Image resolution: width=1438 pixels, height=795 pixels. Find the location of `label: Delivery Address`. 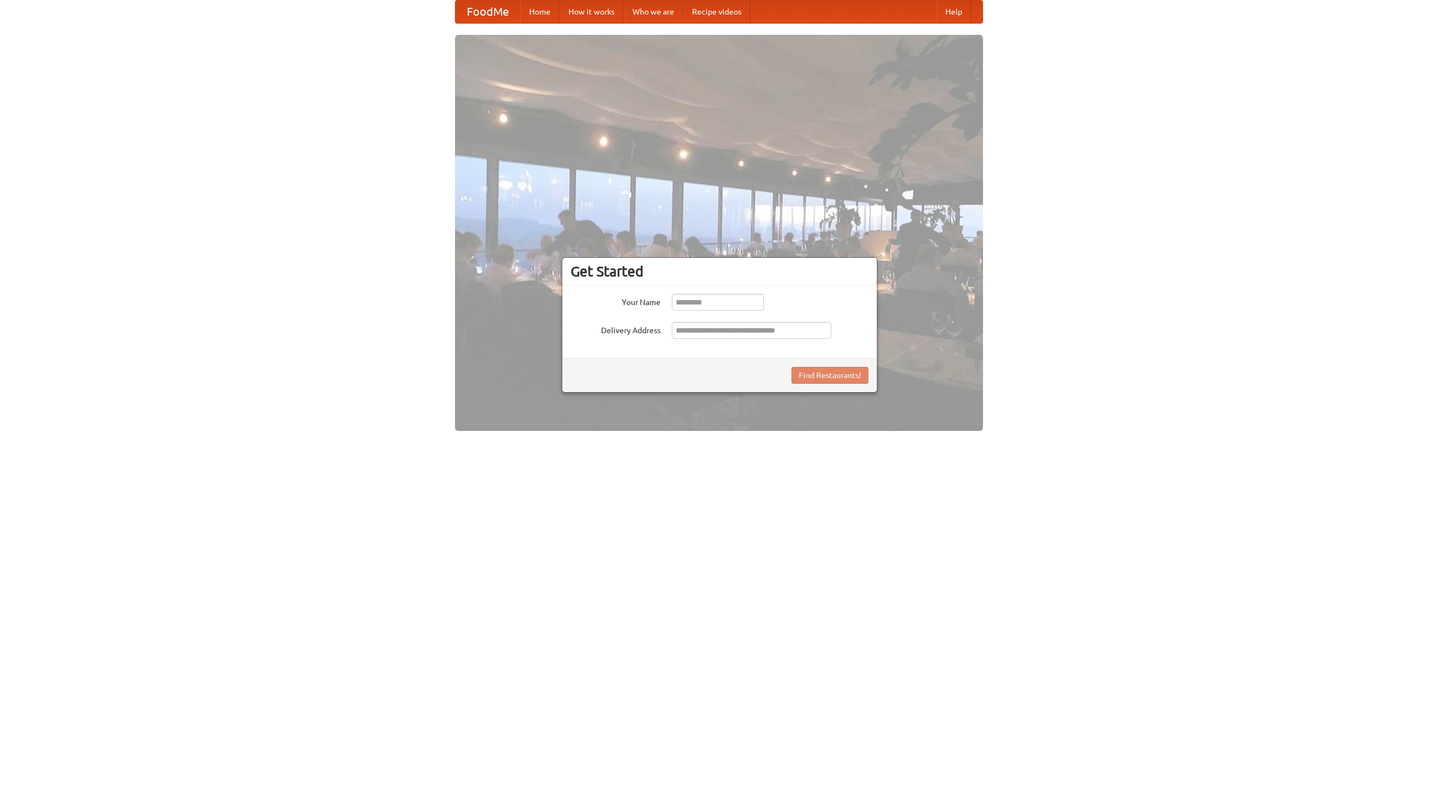

label: Delivery Address is located at coordinates (616, 329).